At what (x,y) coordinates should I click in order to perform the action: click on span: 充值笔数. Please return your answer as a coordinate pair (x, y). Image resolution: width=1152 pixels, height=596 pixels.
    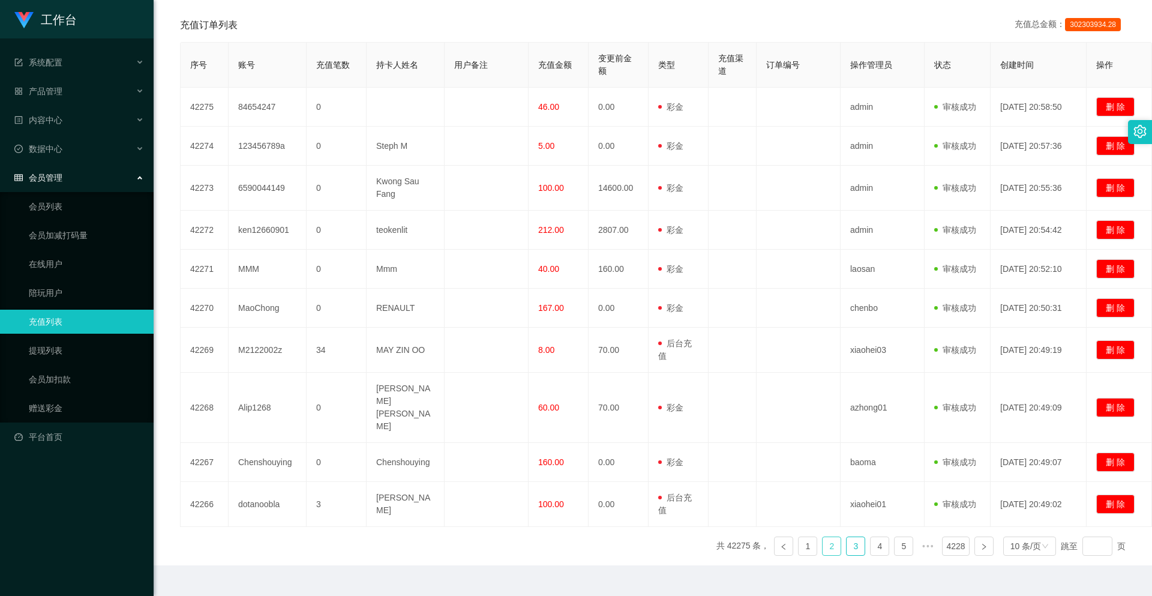
    Looking at the image, I should click on (333, 65).